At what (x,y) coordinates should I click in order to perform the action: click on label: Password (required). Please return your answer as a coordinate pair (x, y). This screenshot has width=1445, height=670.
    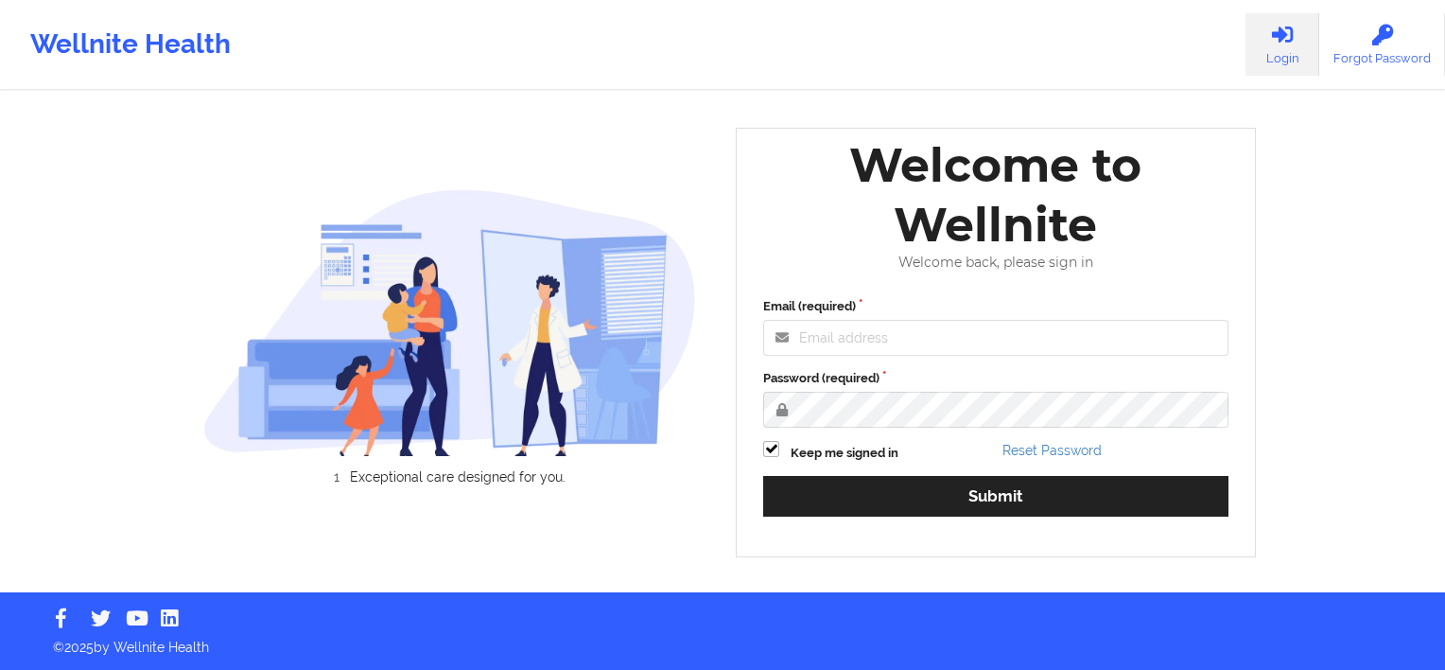
    Looking at the image, I should click on (996, 378).